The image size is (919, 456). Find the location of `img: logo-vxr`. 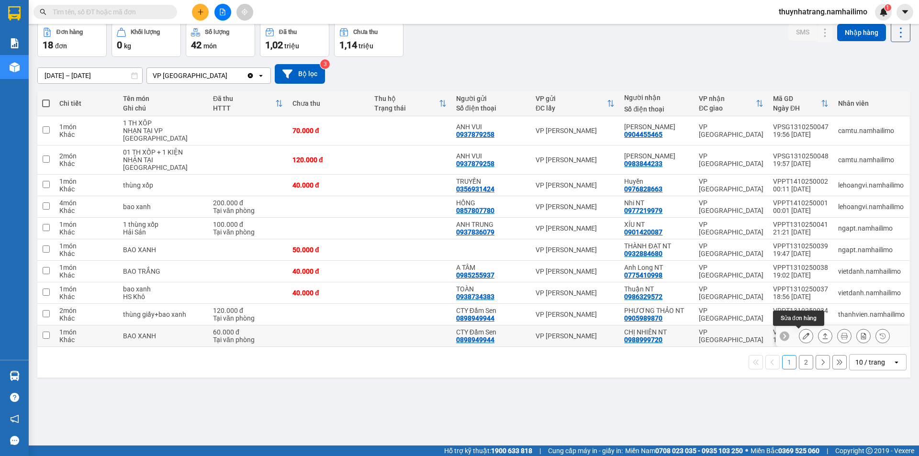

img: logo-vxr is located at coordinates (14, 13).